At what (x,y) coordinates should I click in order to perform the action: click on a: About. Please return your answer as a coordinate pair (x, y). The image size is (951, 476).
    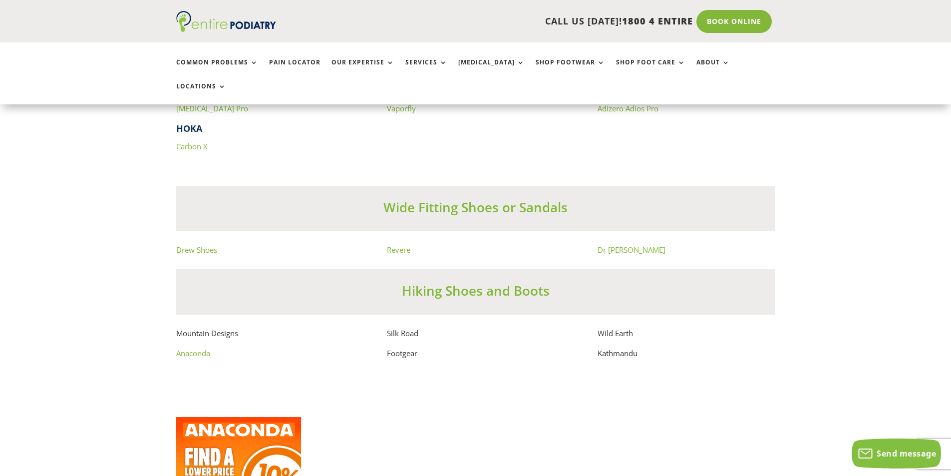
    Looking at the image, I should click on (713, 69).